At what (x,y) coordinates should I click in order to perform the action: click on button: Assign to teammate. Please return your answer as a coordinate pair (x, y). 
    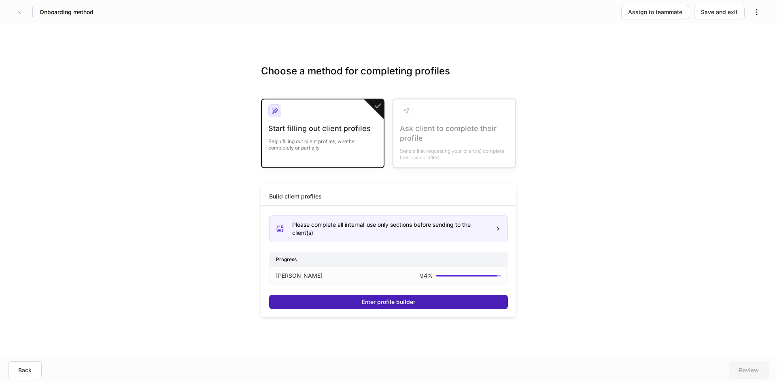
    Looking at the image, I should click on (655, 12).